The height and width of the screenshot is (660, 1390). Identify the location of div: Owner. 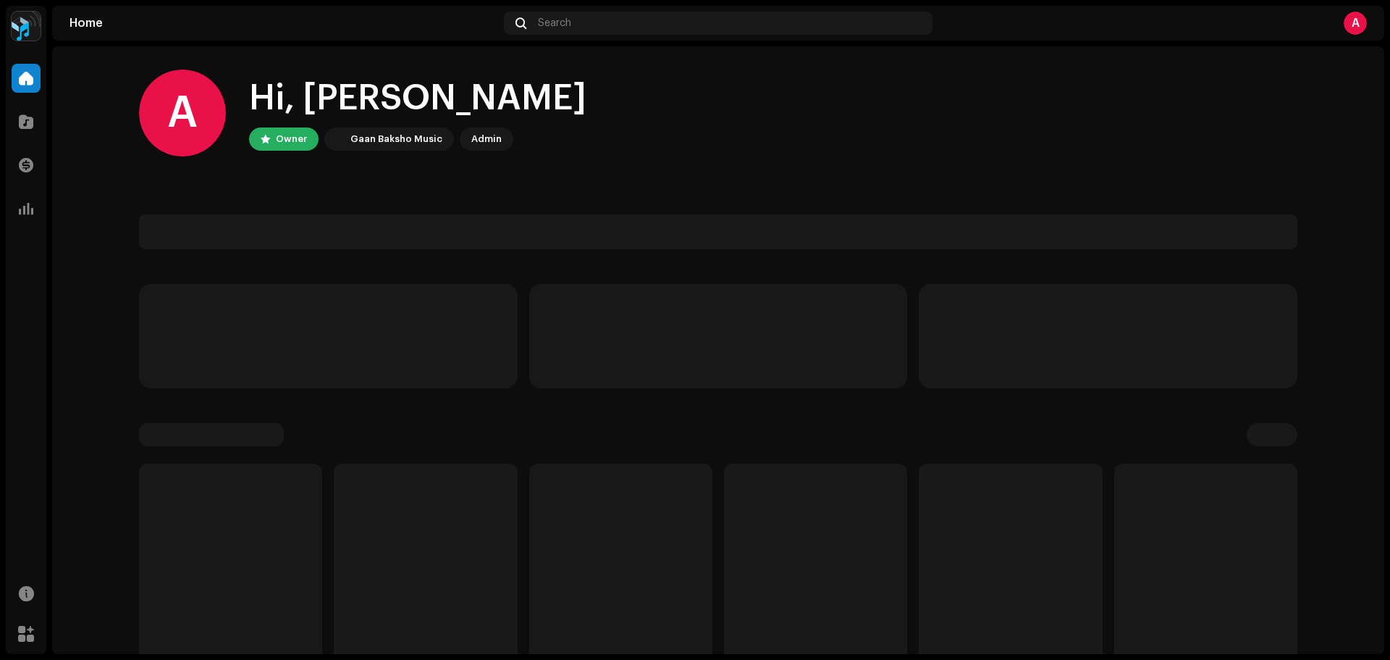
(291, 139).